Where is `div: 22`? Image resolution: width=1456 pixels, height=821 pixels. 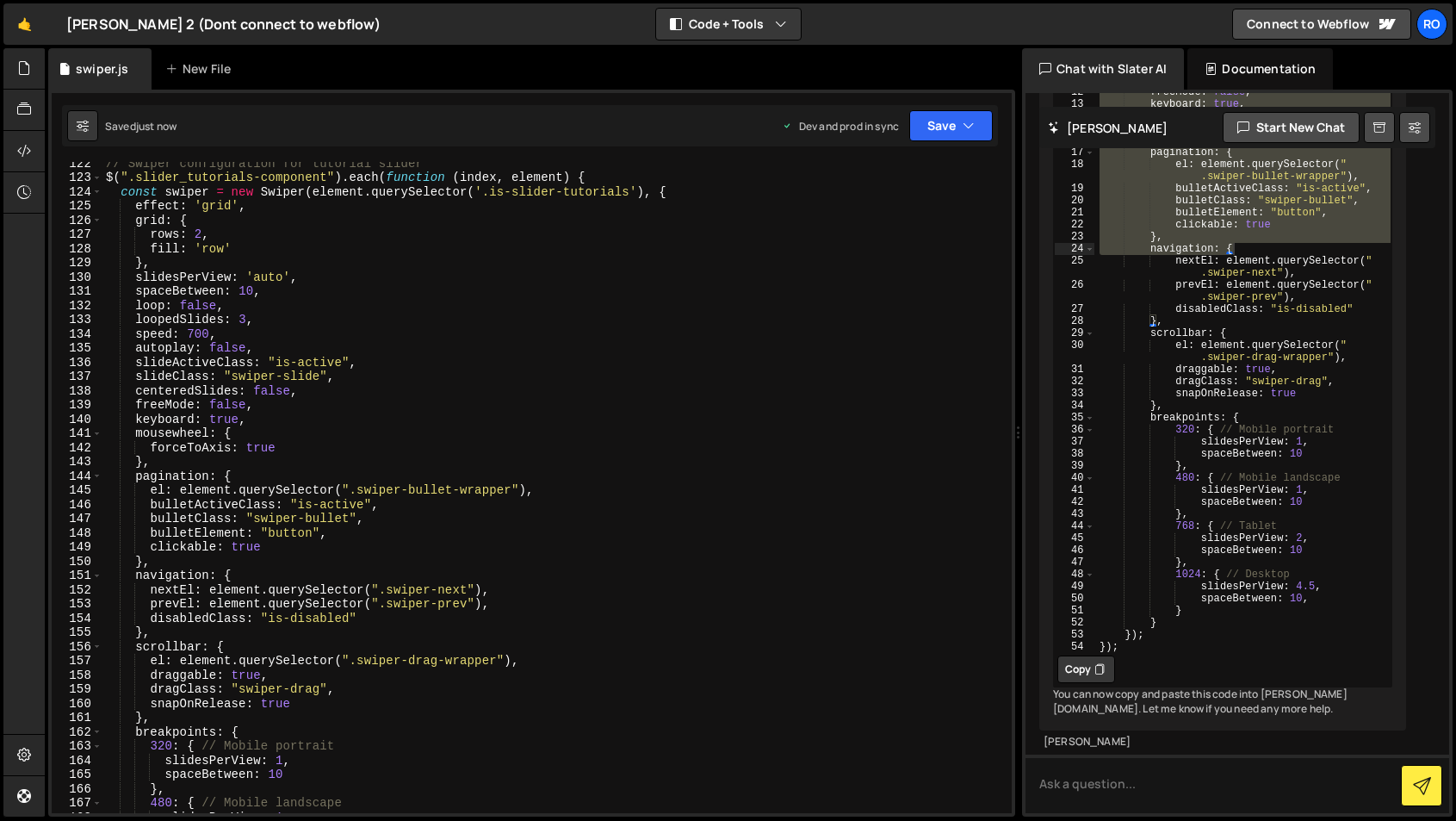
div: 22 is located at coordinates (1075, 225).